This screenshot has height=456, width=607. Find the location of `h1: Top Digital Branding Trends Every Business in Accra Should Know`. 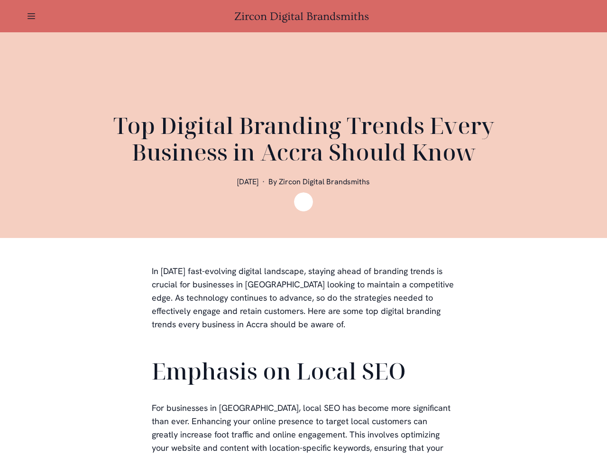

h1: Top Digital Branding Trends Every Business in Accra Should Know is located at coordinates (304, 139).